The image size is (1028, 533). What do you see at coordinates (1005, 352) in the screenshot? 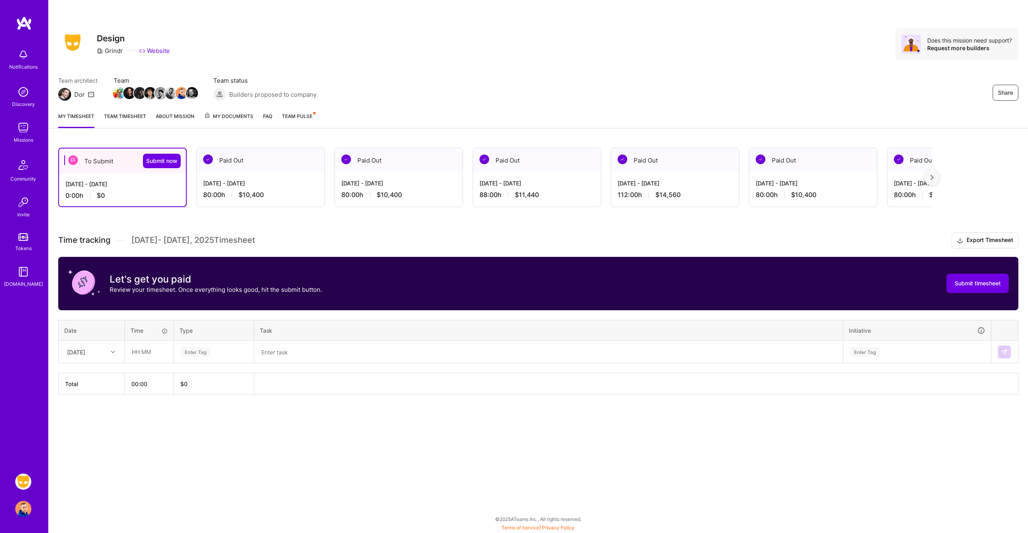
I see `img: Submit` at bounding box center [1005, 352].